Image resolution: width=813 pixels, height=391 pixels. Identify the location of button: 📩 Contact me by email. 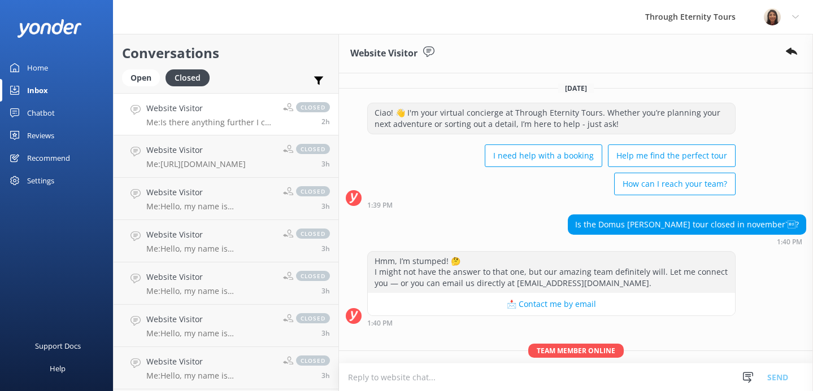
(551, 304).